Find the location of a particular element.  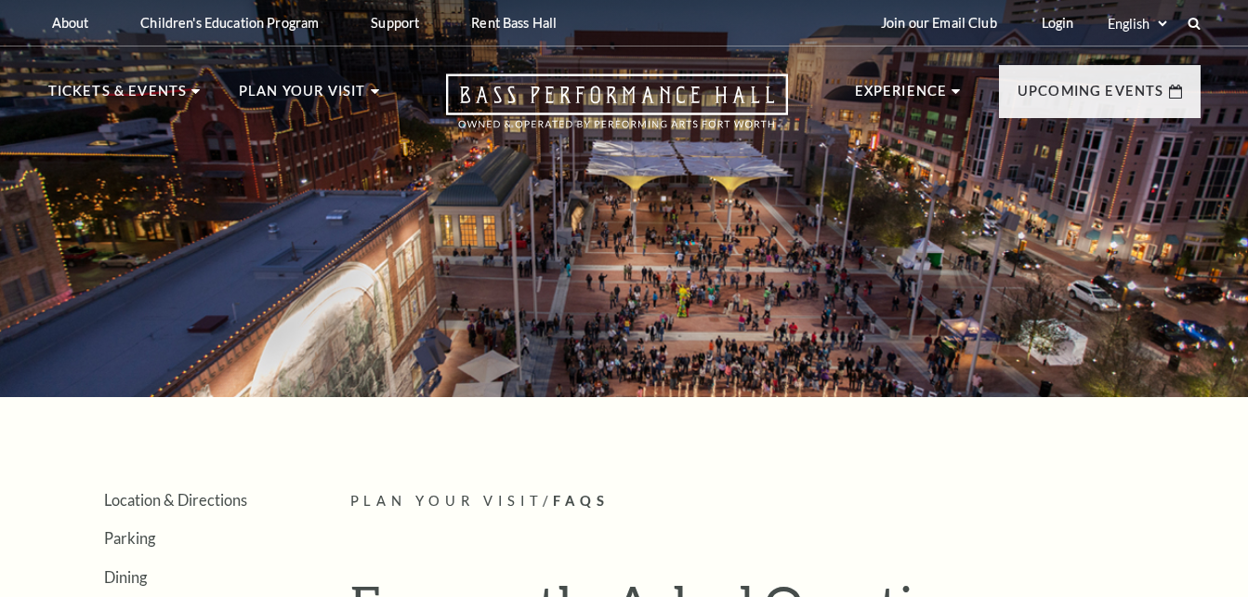

p: Experience is located at coordinates (902, 97).